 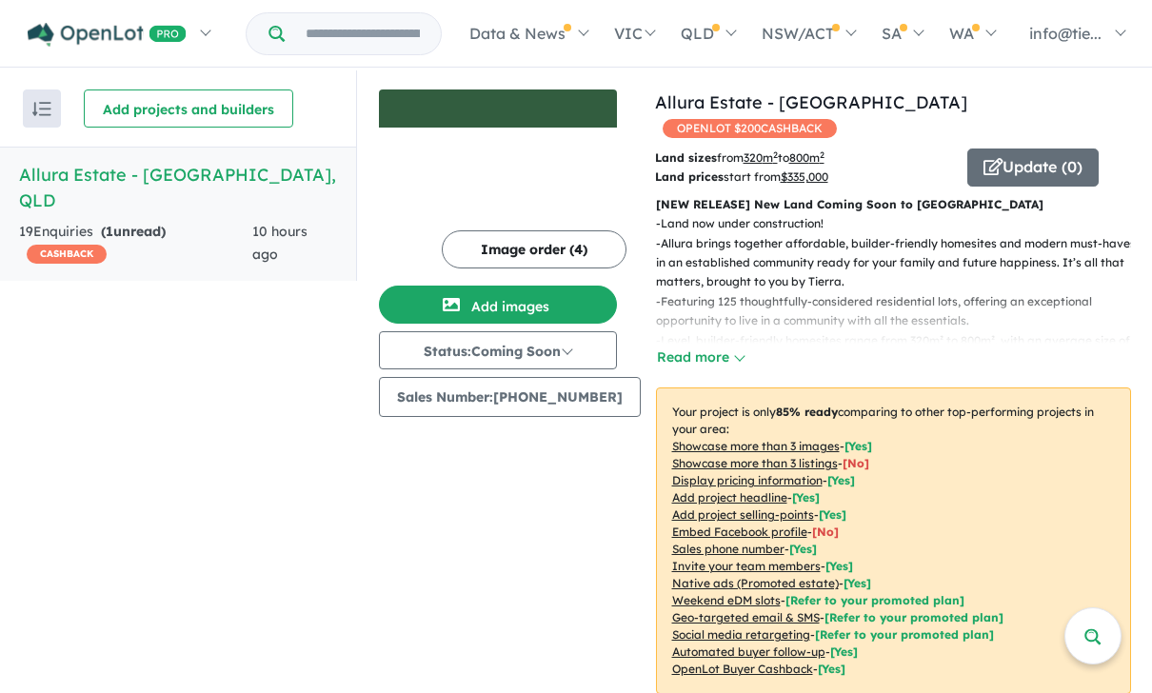 What do you see at coordinates (188, 109) in the screenshot?
I see `button: Add projects and builders` at bounding box center [188, 109].